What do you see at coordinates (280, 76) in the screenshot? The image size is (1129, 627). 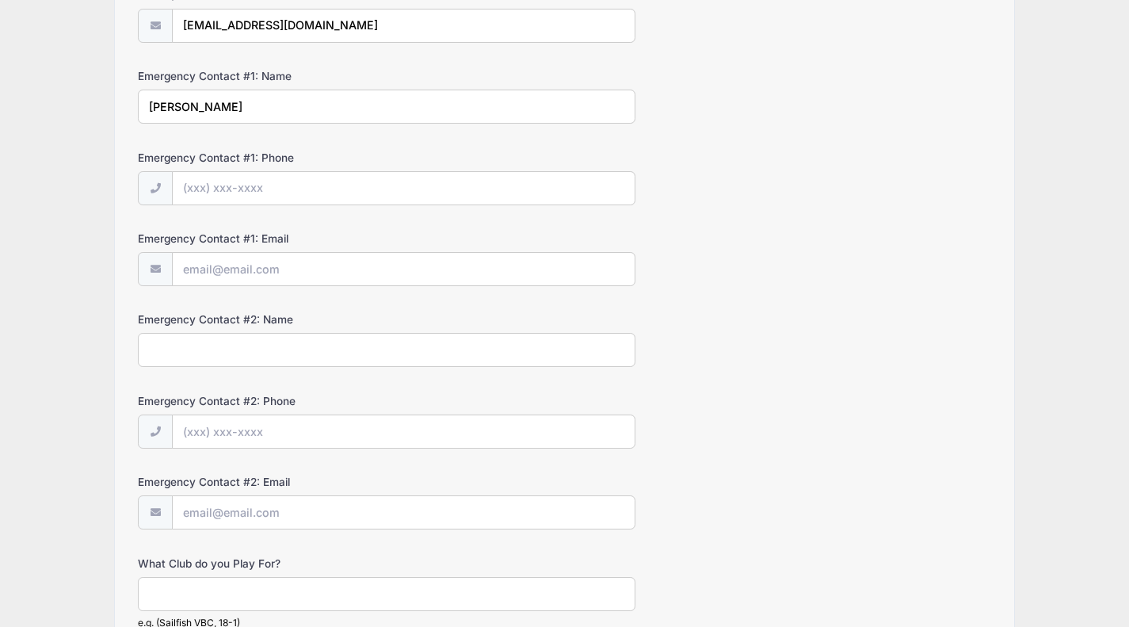 I see `label: Emergency Contact #1: Name` at bounding box center [280, 76].